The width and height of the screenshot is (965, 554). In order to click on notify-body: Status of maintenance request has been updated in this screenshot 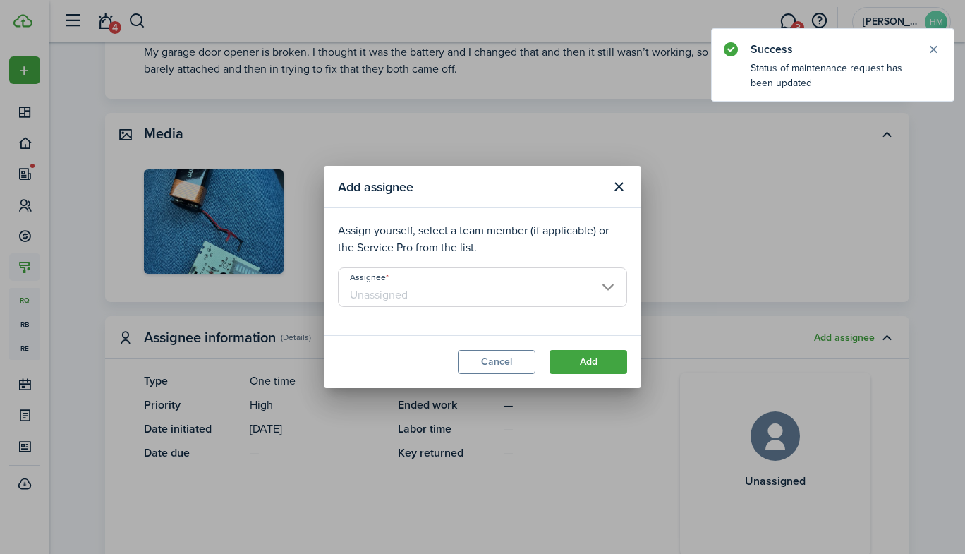, I will do `click(833, 80)`.